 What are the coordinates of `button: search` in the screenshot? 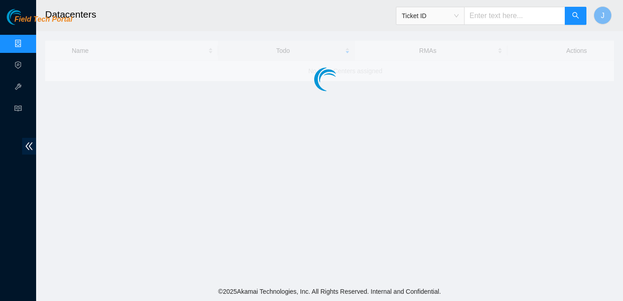 It's located at (576, 16).